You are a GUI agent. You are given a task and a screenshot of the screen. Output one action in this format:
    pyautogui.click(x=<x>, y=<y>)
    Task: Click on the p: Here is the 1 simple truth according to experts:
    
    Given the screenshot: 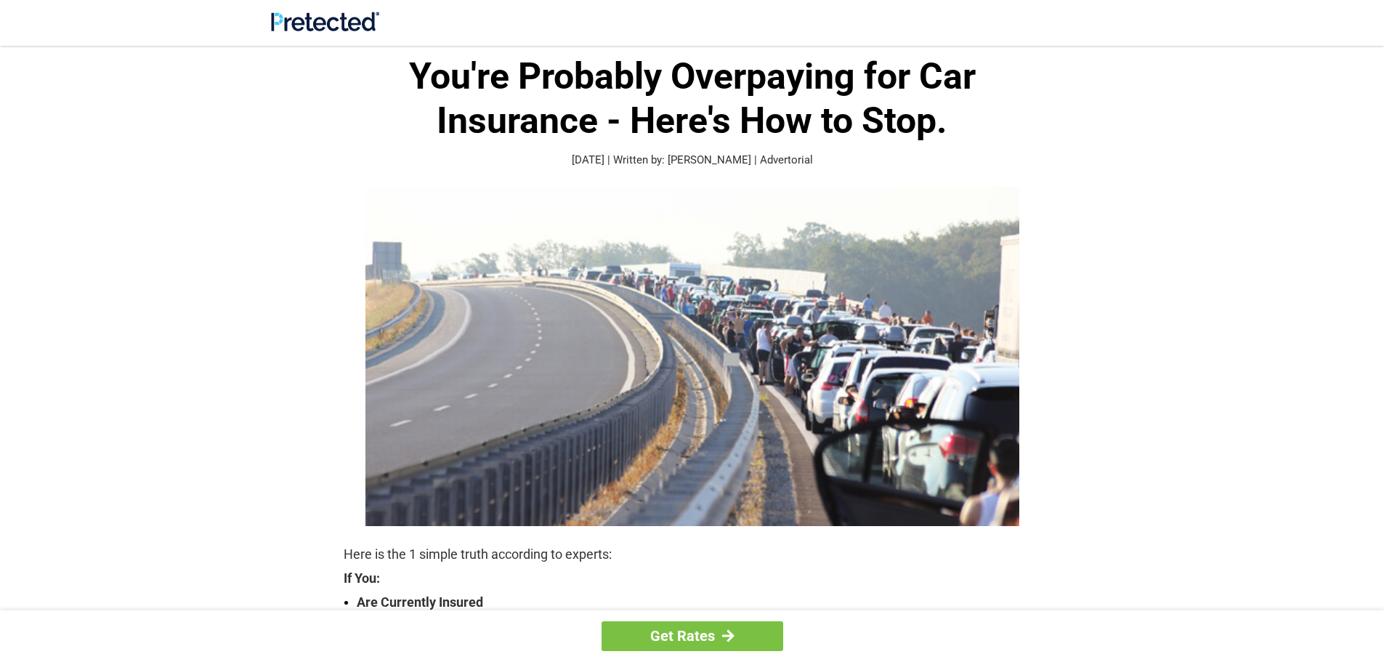 What is the action you would take?
    pyautogui.click(x=692, y=554)
    